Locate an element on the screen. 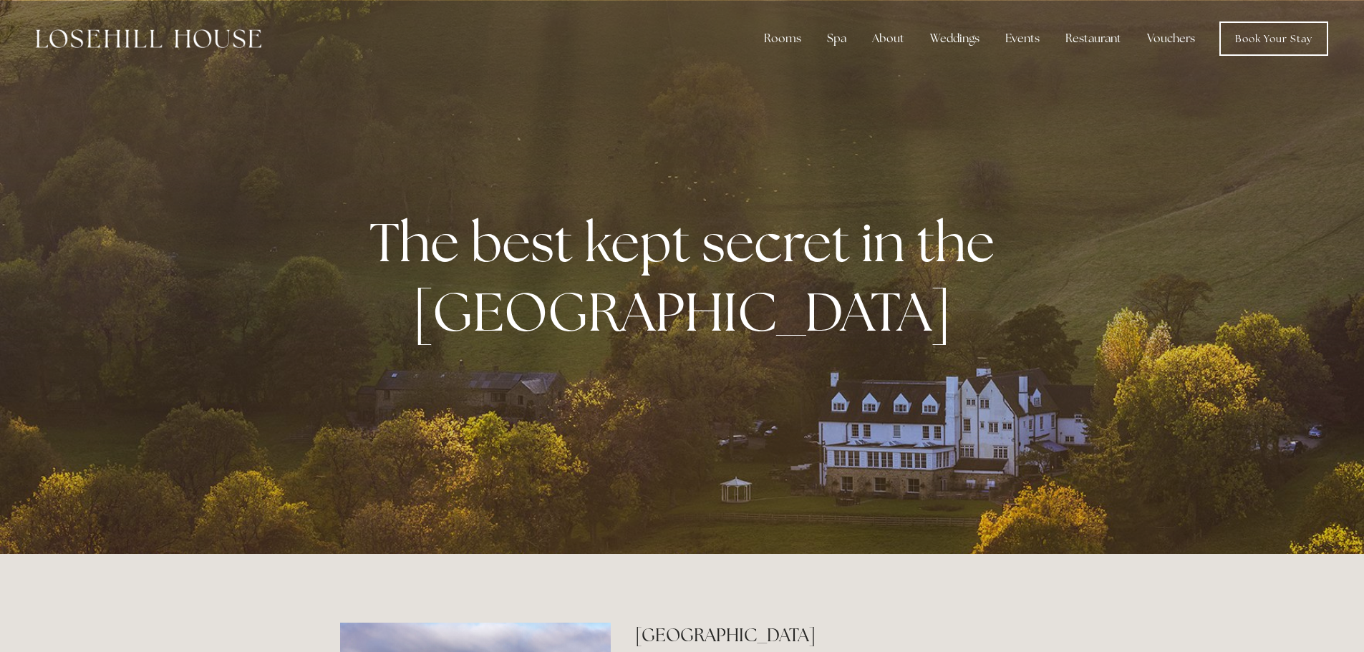 Image resolution: width=1364 pixels, height=652 pixels. div: Spa is located at coordinates (836, 39).